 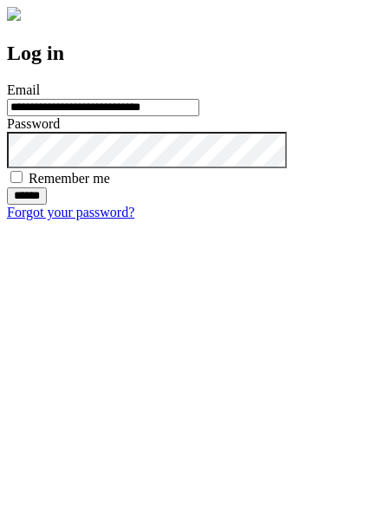 What do you see at coordinates (70, 212) in the screenshot?
I see `a: Forgot your password?` at bounding box center [70, 212].